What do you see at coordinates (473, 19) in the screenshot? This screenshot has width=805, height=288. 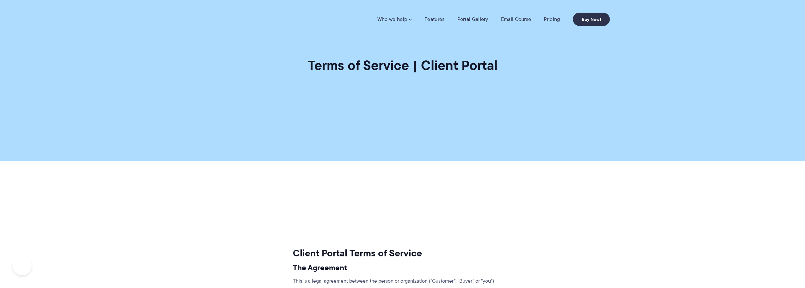 I see `a: Portal Gallery` at bounding box center [473, 19].